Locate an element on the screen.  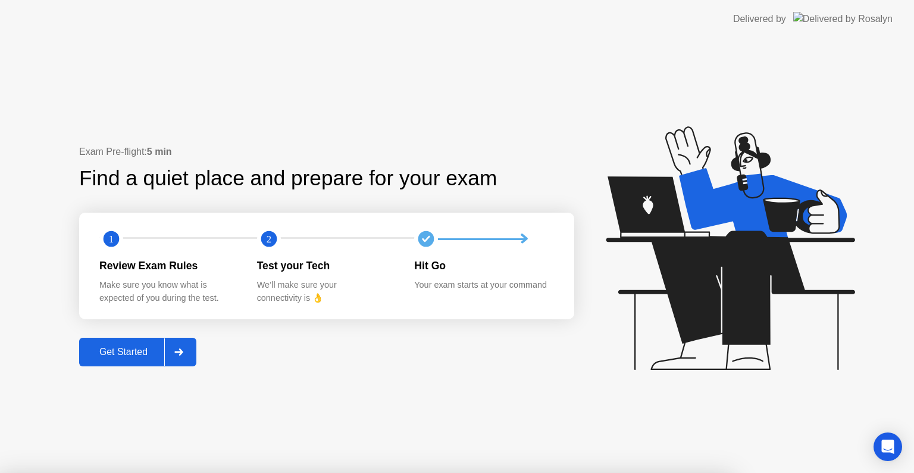
b: 5 min is located at coordinates (160, 151).